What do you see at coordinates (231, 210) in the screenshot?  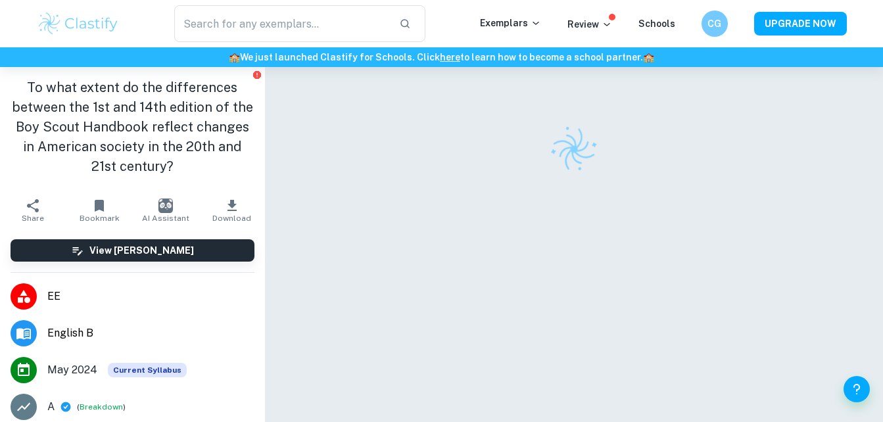 I see `button: Download` at bounding box center [231, 210].